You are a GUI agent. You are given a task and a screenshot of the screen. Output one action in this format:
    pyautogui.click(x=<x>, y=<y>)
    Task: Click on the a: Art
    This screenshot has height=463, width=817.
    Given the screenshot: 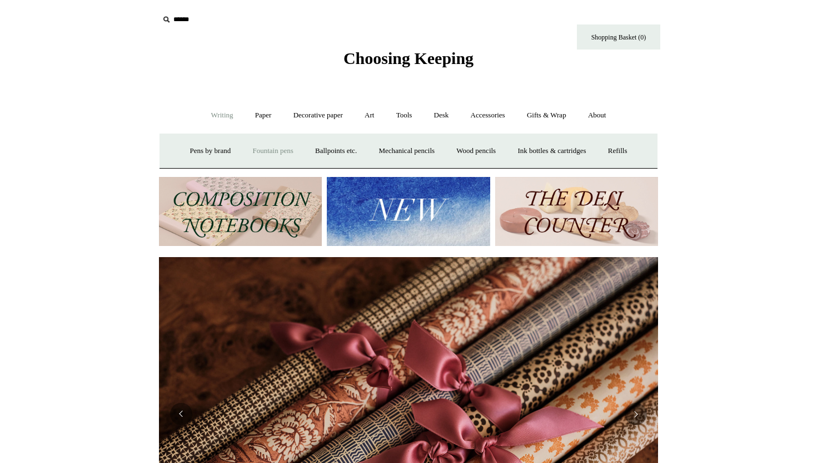 What is the action you would take?
    pyautogui.click(x=369, y=115)
    